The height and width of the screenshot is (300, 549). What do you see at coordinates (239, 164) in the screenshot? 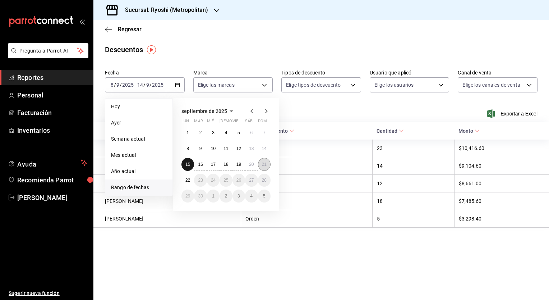
I see `abbr: 19 de septiembre de 2025` at bounding box center [239, 164].